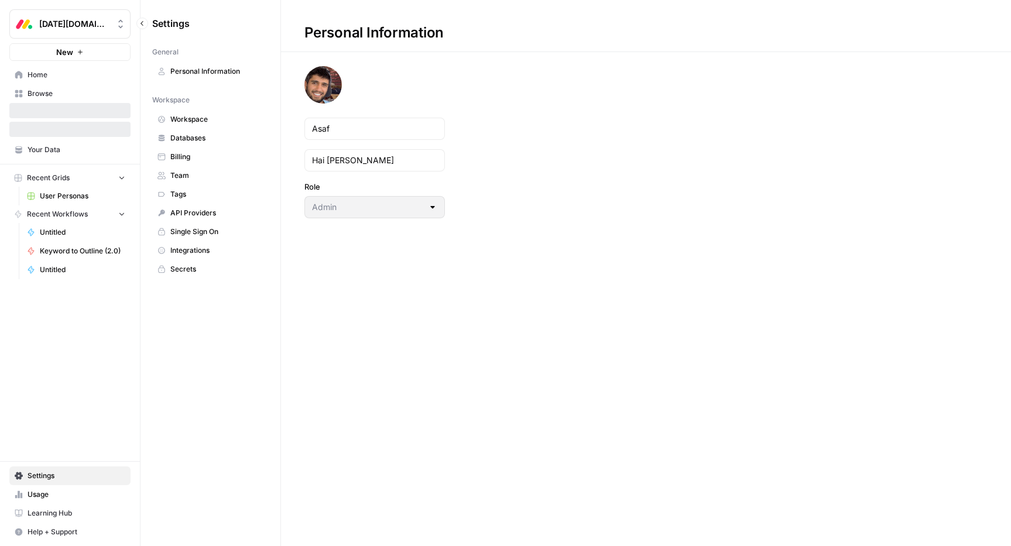 This screenshot has height=546, width=1011. I want to click on span: Recent Workflows, so click(57, 214).